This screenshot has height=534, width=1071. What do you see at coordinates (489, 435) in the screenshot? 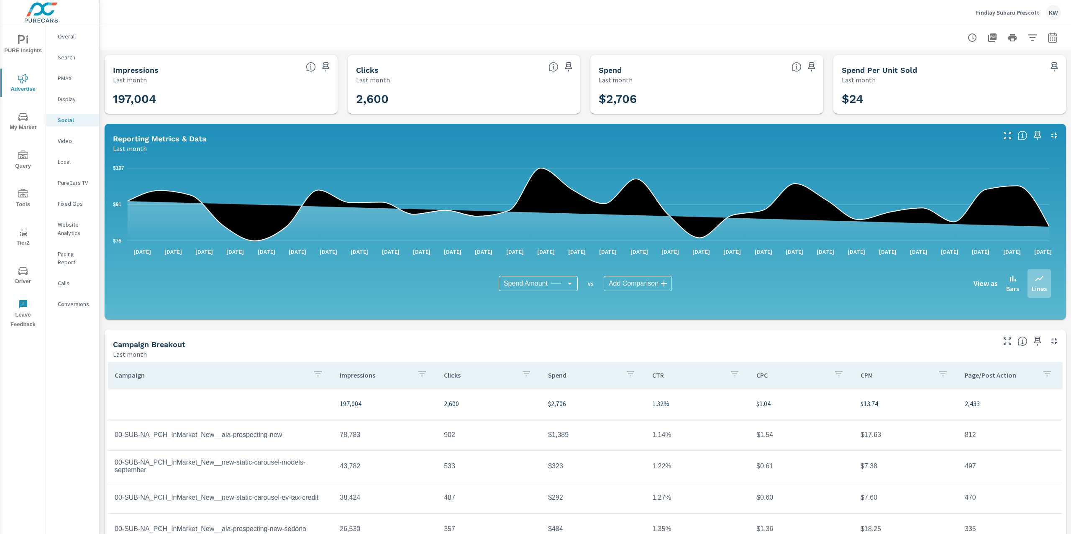
I see `td: 902` at bounding box center [489, 435].